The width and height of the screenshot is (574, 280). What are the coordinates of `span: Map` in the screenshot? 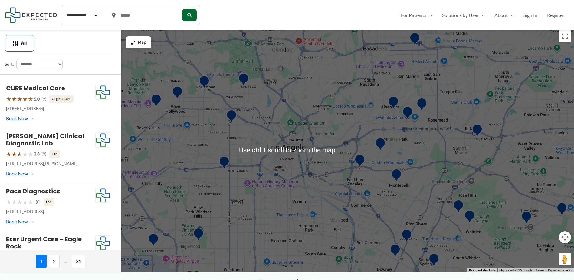 It's located at (142, 42).